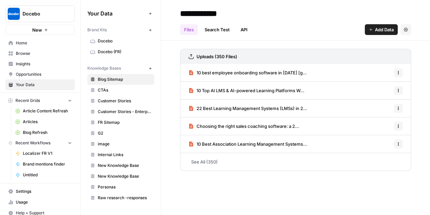 The width and height of the screenshot is (430, 215). I want to click on a: Insights, so click(40, 64).